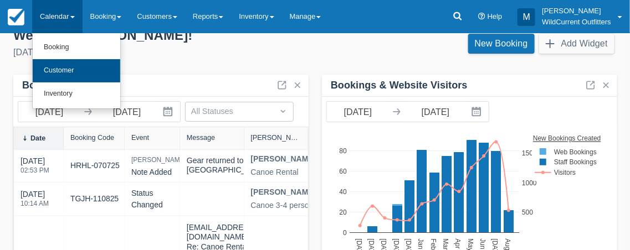  Describe the element at coordinates (567, 139) in the screenshot. I see `text: New Bookings Created` at that location.